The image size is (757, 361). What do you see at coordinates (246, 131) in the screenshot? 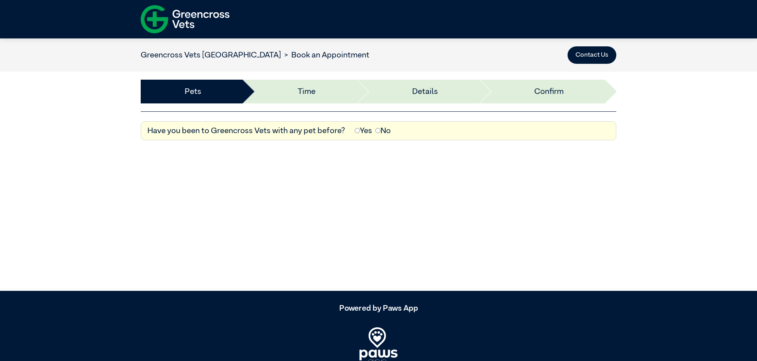
I see `label: Have you been to Greencross Vets with any pet before?` at bounding box center [246, 131].